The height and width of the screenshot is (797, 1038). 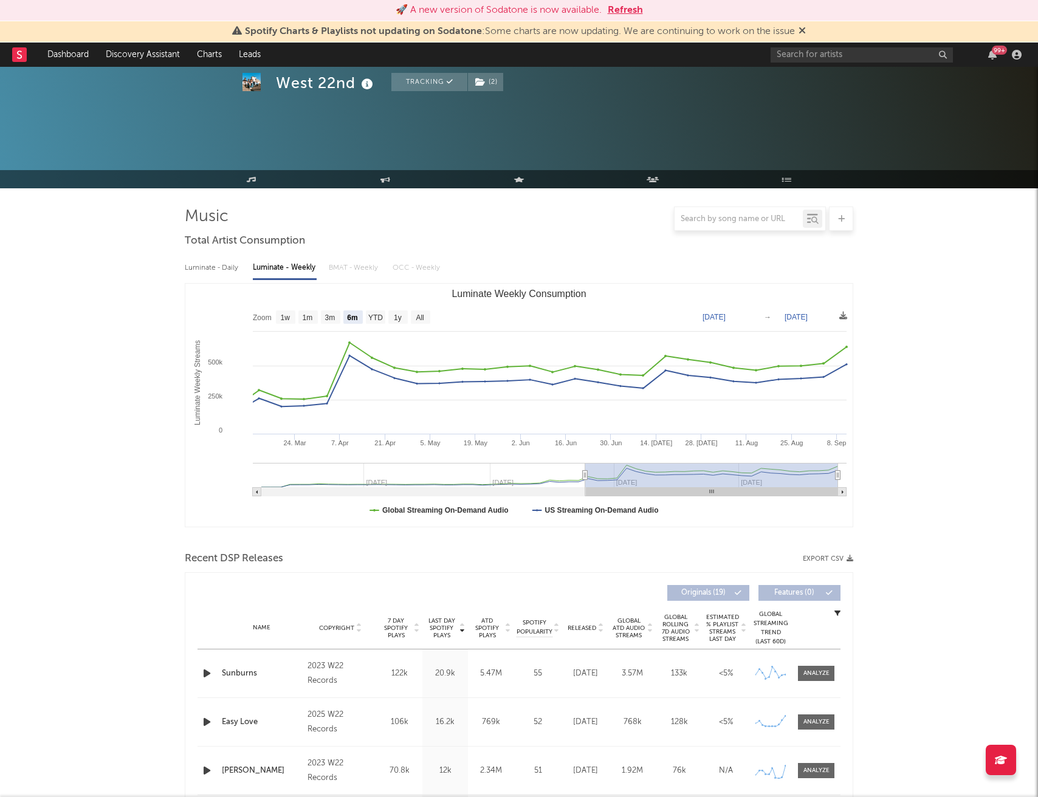 I want to click on span: Spotify Charts & Playlists not updating on Sodatone, so click(x=363, y=32).